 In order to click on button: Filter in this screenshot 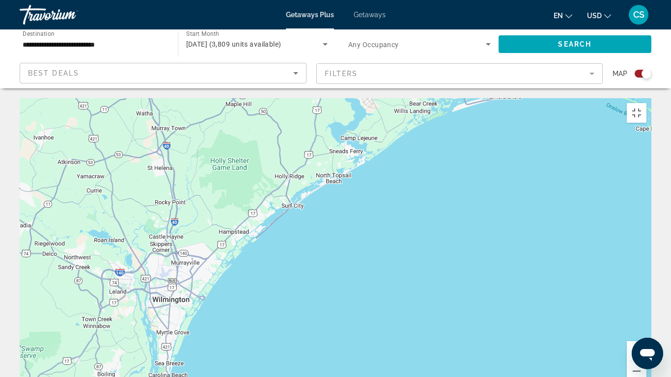, I will do `click(460, 74)`.